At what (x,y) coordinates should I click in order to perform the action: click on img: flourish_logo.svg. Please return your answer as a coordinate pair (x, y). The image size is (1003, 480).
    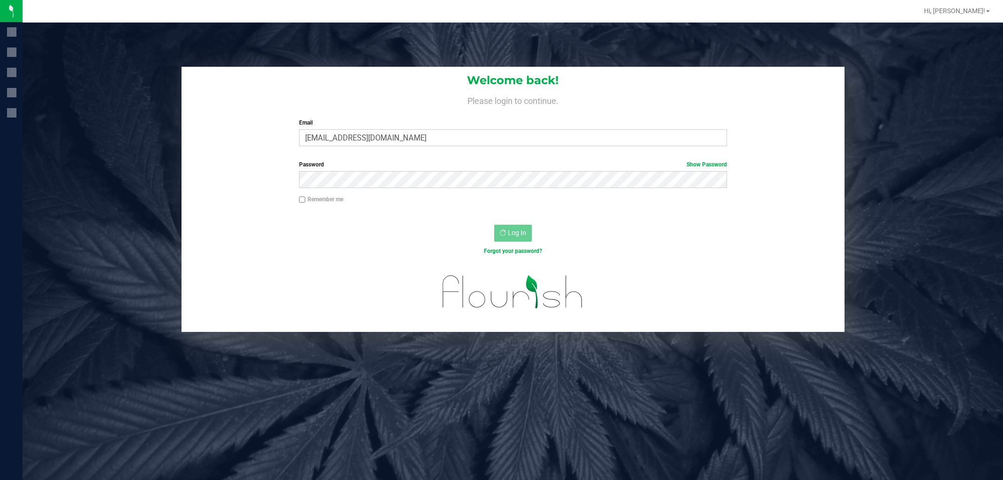
    Looking at the image, I should click on (513, 292).